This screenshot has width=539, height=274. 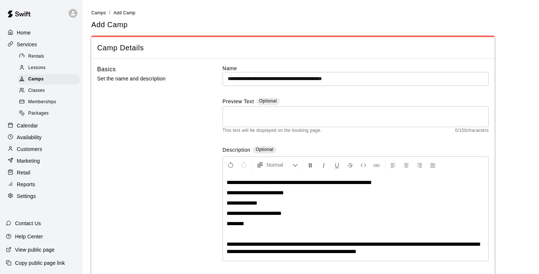 I want to click on span: Memberships, so click(x=42, y=102).